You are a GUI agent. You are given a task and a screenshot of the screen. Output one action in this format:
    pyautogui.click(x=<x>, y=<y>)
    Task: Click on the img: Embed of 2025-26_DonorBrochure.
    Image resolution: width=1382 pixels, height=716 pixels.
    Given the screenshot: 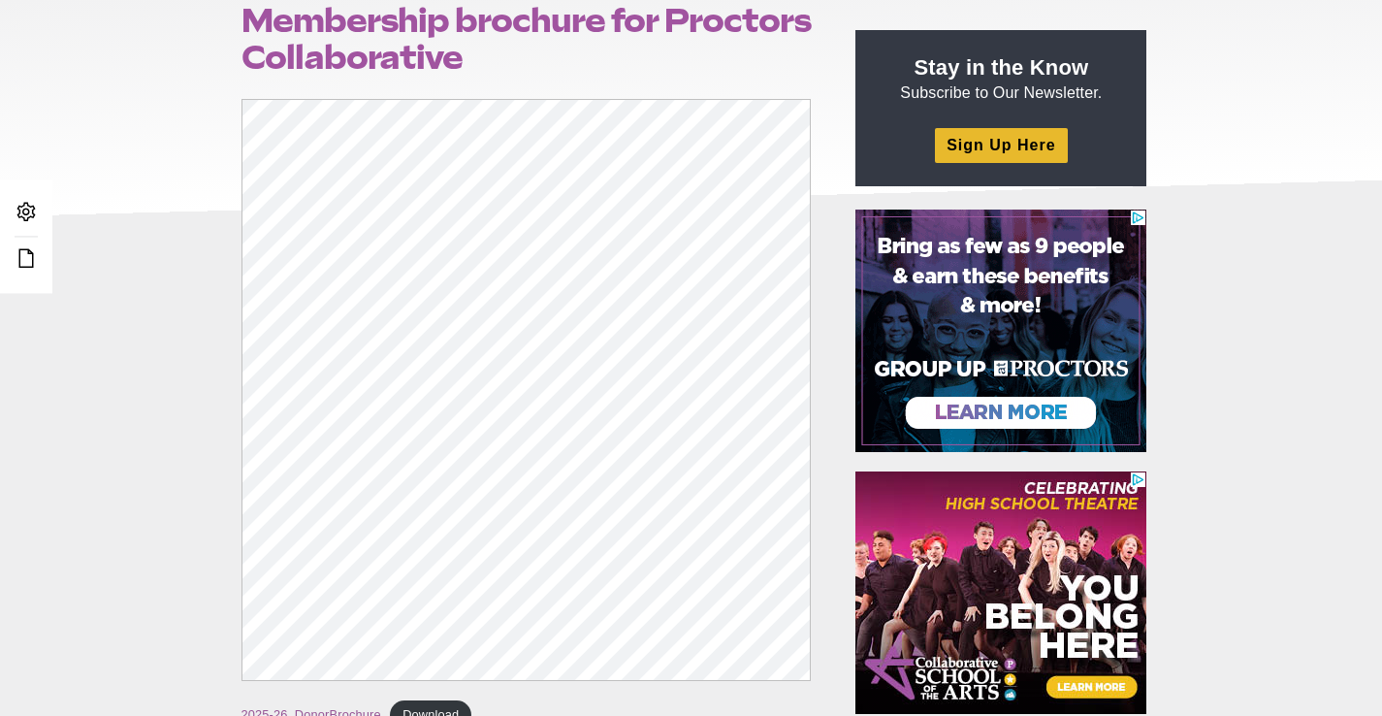 What is the action you would take?
    pyautogui.click(x=527, y=390)
    